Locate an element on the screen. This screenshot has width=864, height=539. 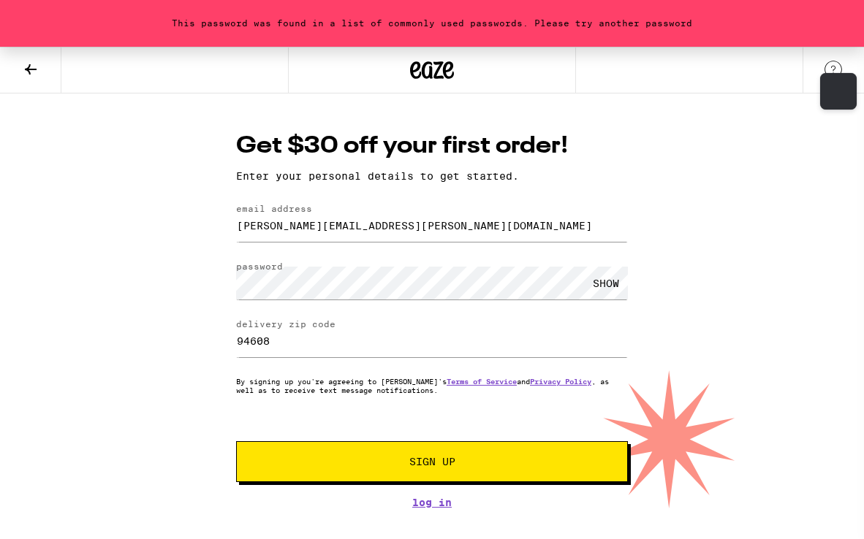
label: password is located at coordinates (259, 266).